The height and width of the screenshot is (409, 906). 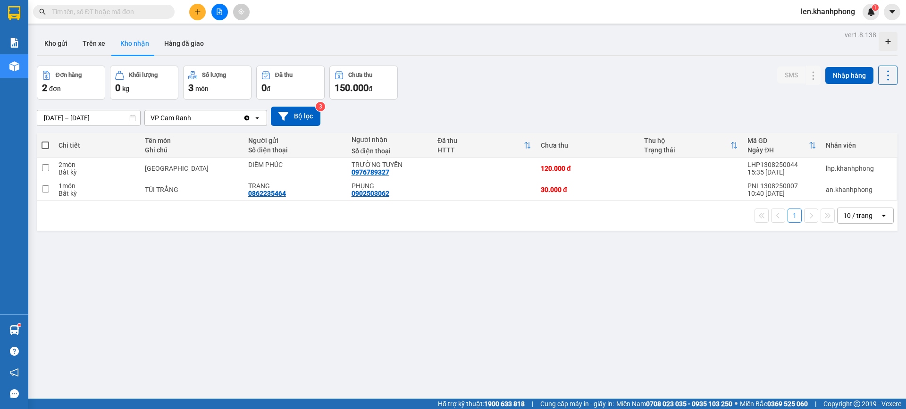 I want to click on span: 2, so click(x=44, y=88).